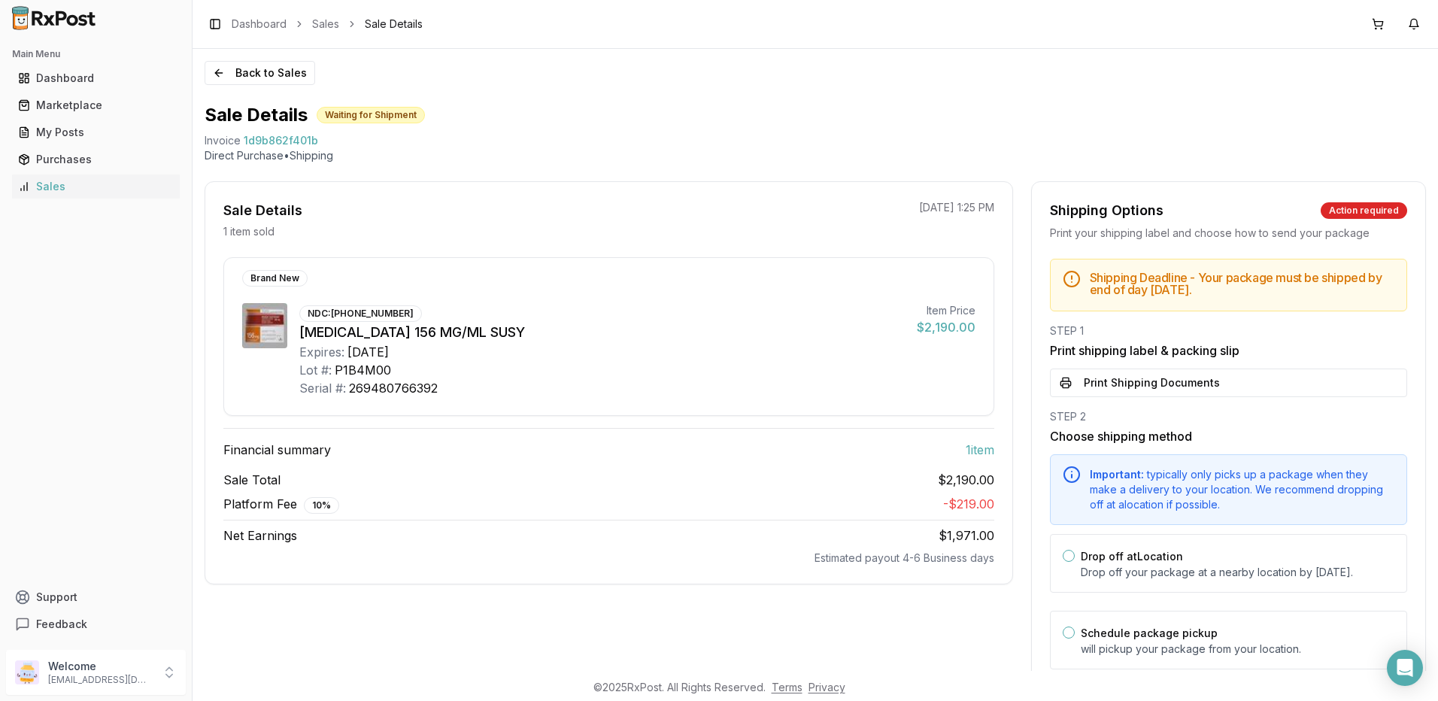 The width and height of the screenshot is (1438, 701). I want to click on label: Schedule package pickup, so click(1149, 633).